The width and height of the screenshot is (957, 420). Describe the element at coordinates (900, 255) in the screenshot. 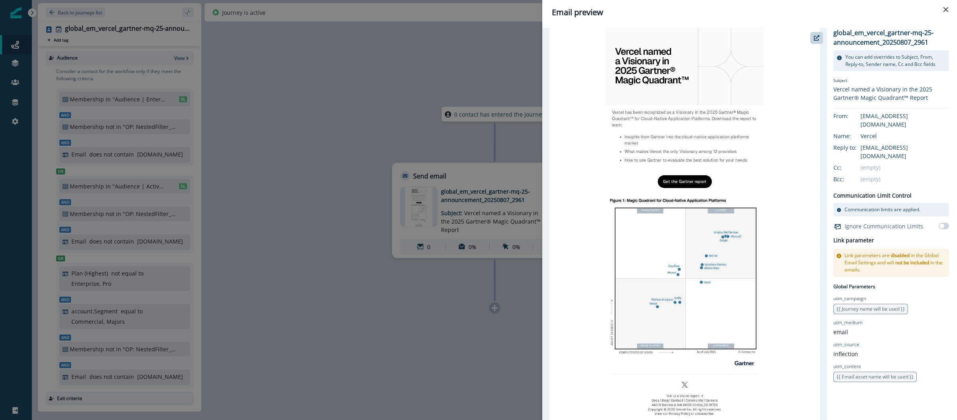

I see `span: disabled` at that location.